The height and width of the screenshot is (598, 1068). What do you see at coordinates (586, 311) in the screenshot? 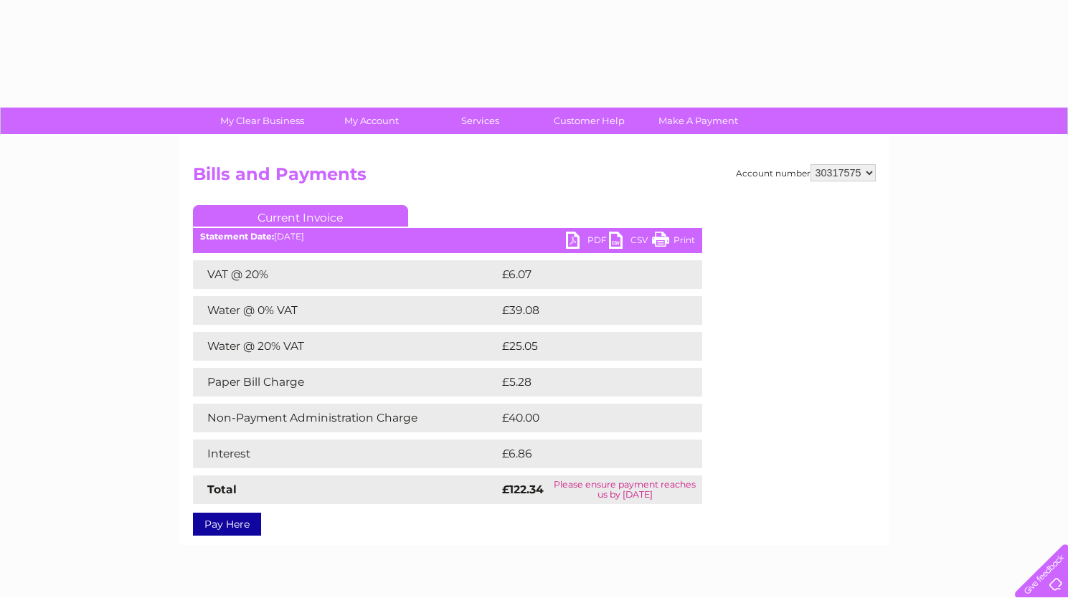
I see `td: £39.08` at bounding box center [586, 311].